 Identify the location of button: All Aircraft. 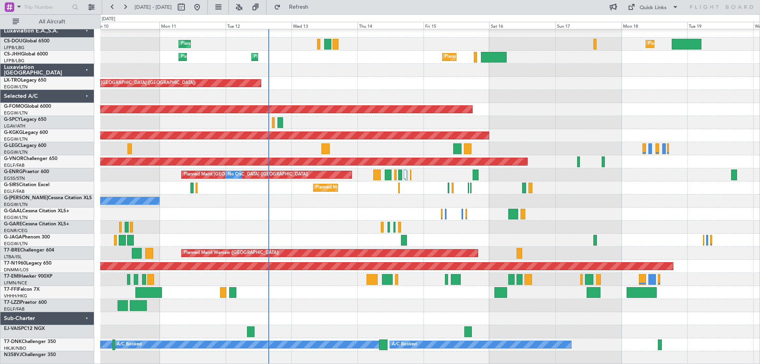
(47, 22).